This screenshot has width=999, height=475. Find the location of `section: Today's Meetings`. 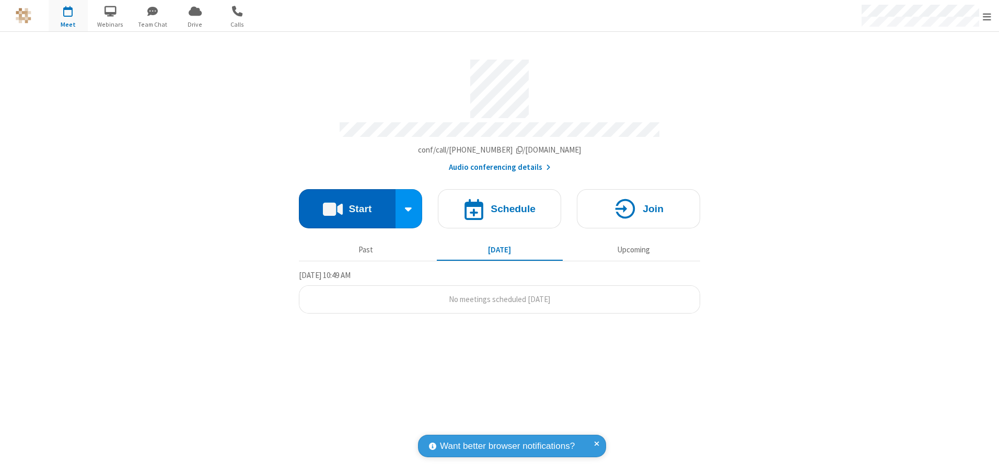

section: Today's Meetings is located at coordinates (499, 291).